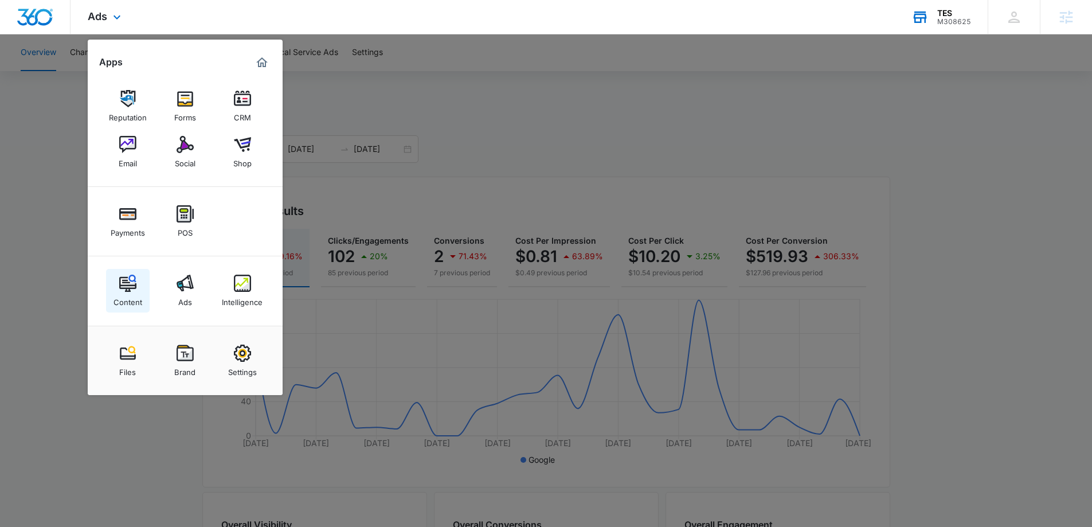  What do you see at coordinates (128, 221) in the screenshot?
I see `a: Payments` at bounding box center [128, 221].